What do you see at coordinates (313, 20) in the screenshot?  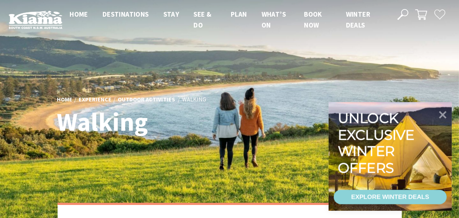 I see `span: Book now` at bounding box center [313, 20].